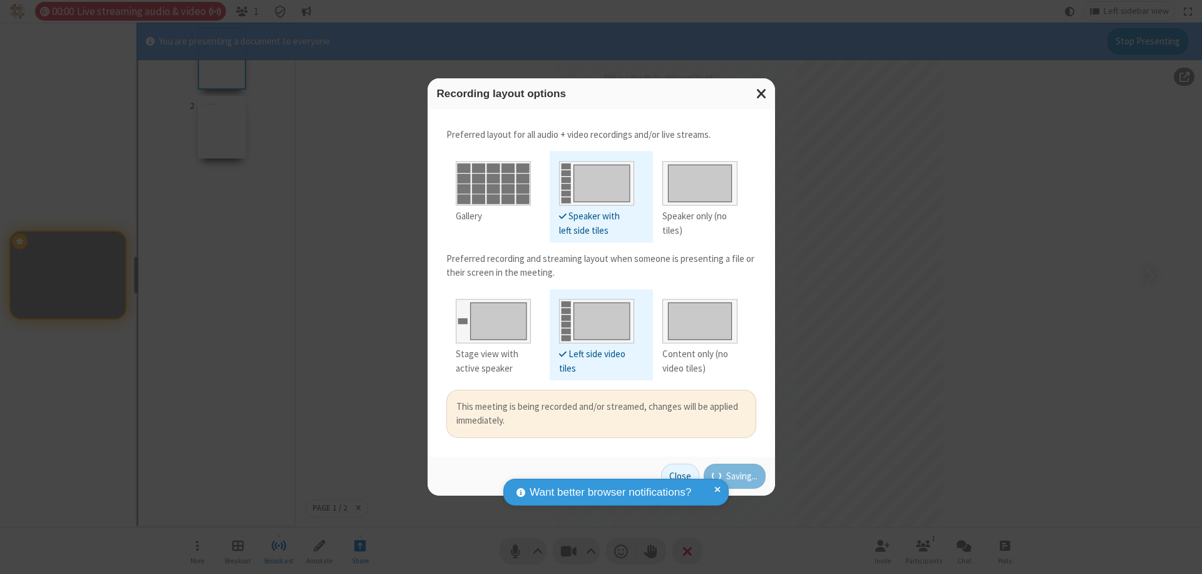 The image size is (1202, 574). Describe the element at coordinates (734, 476) in the screenshot. I see `button: Saving...` at that location.